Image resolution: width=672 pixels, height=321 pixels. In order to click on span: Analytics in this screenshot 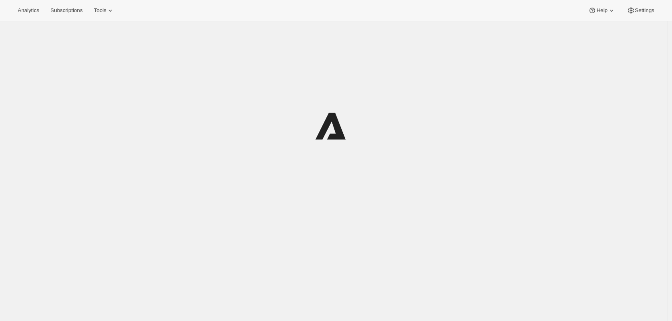, I will do `click(28, 10)`.